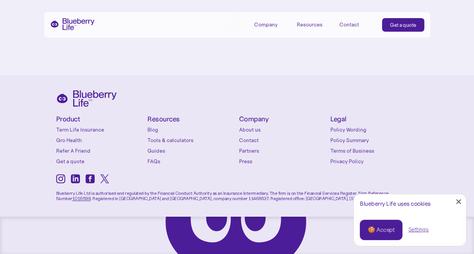 This screenshot has width=474, height=254. What do you see at coordinates (72, 24) in the screenshot?
I see `a: home` at bounding box center [72, 24].